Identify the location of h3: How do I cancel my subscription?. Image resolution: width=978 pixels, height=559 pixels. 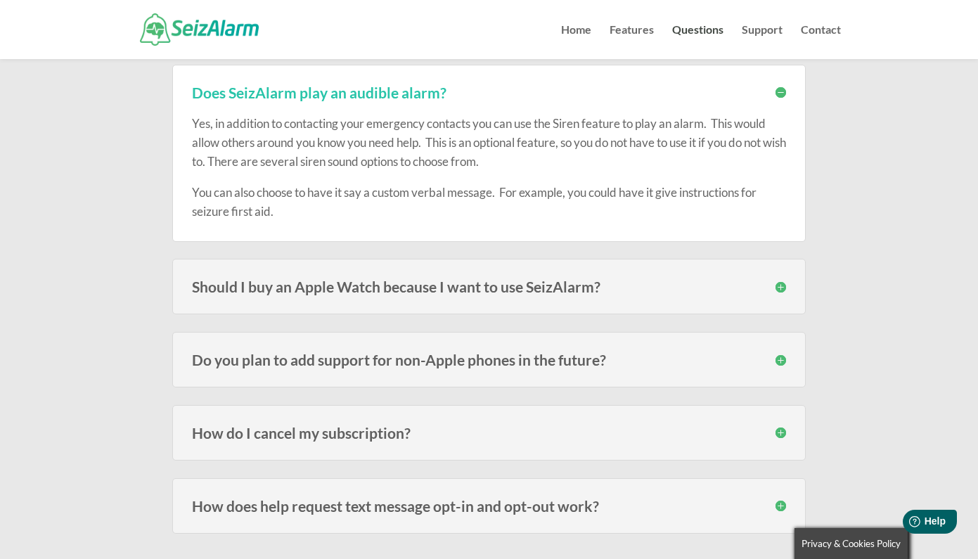
(489, 432).